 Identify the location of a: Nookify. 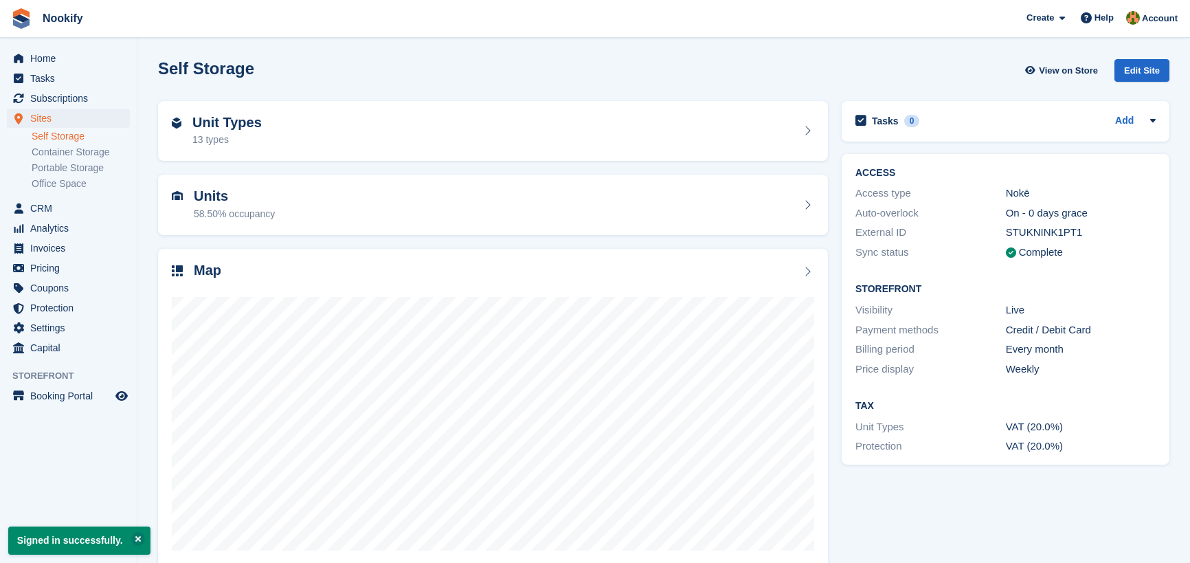
(63, 18).